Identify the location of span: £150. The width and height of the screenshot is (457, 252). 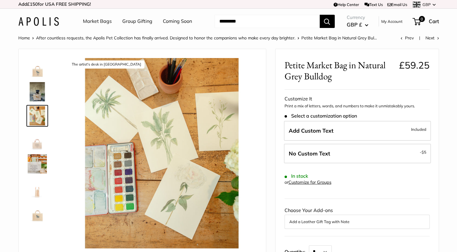
(32, 4).